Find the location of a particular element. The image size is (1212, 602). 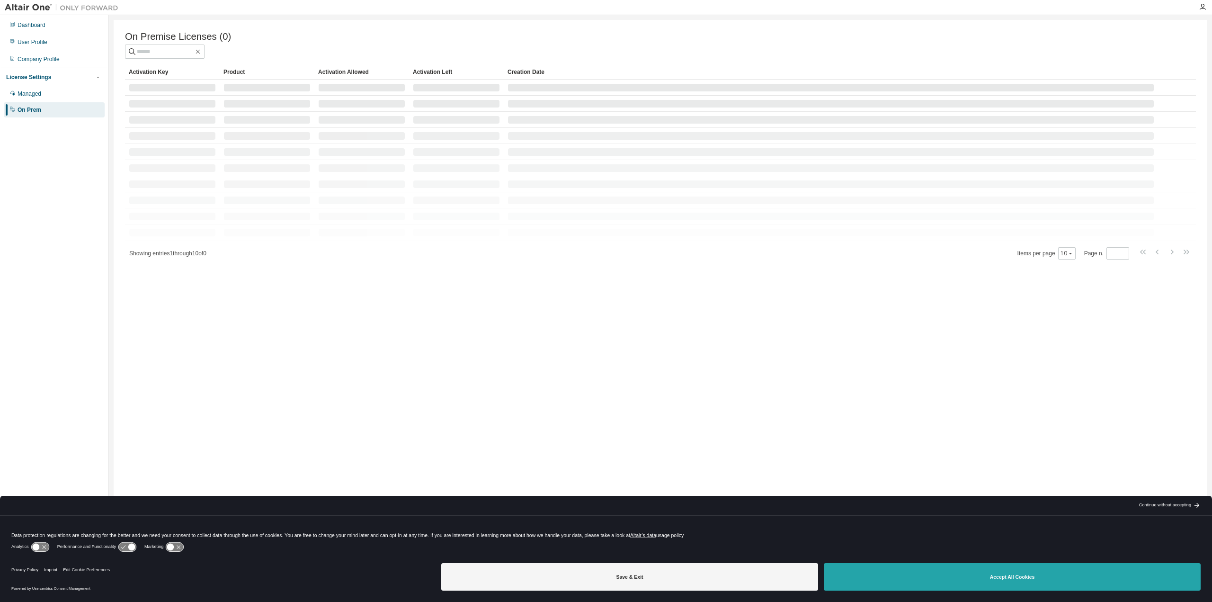

span: On Premise Licenses (0) is located at coordinates (178, 36).